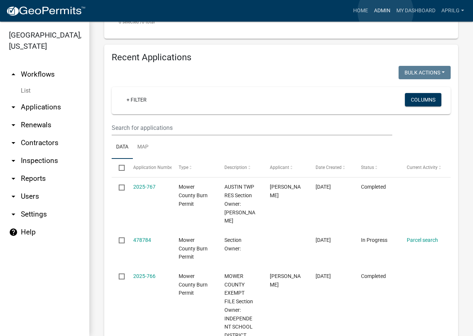  What do you see at coordinates (285, 191) in the screenshot?
I see `span: APRIL GRABAU` at bounding box center [285, 191].